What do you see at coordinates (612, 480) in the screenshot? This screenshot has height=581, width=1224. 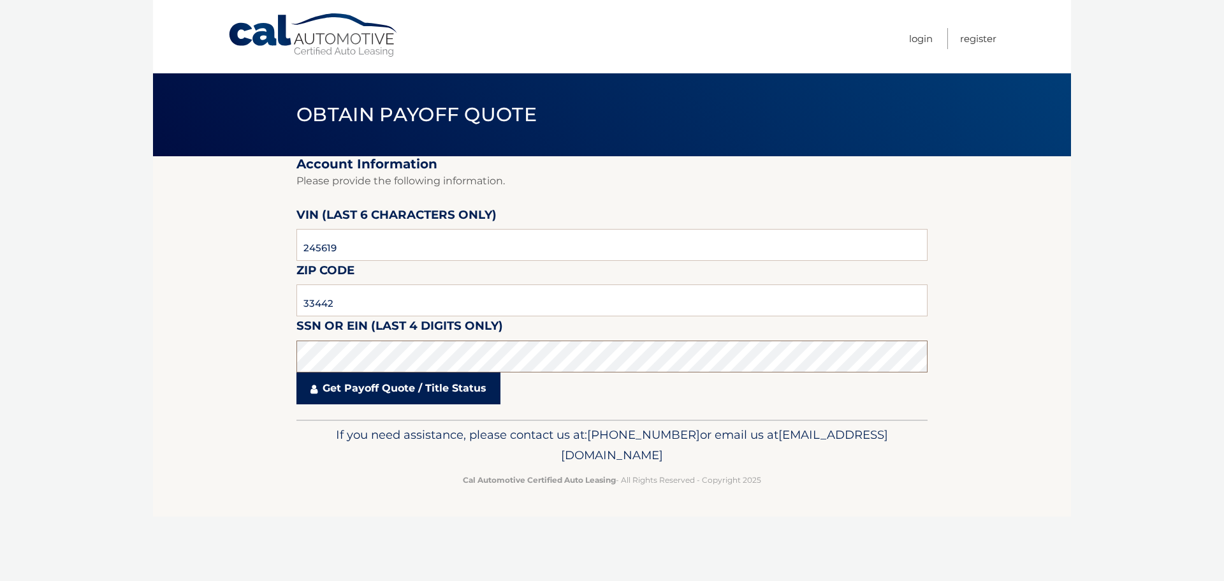 I see `p: - All Rights Reserved - Copyright 2025` at bounding box center [612, 480].